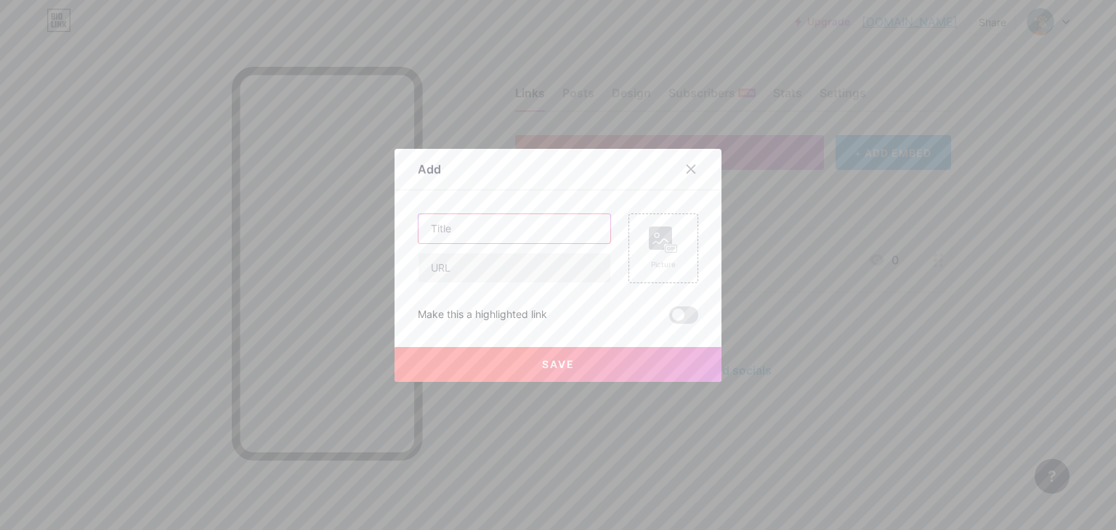  I want to click on input: URL, so click(514, 268).